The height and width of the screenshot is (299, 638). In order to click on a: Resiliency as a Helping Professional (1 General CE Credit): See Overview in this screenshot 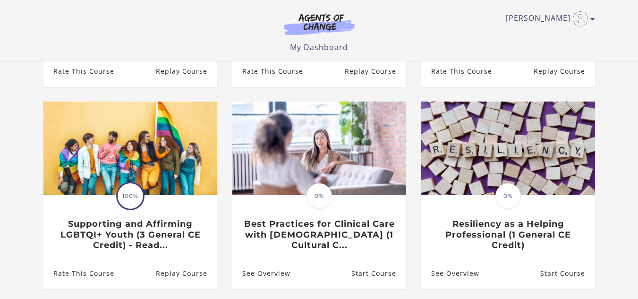, I will do `click(450, 273)`.